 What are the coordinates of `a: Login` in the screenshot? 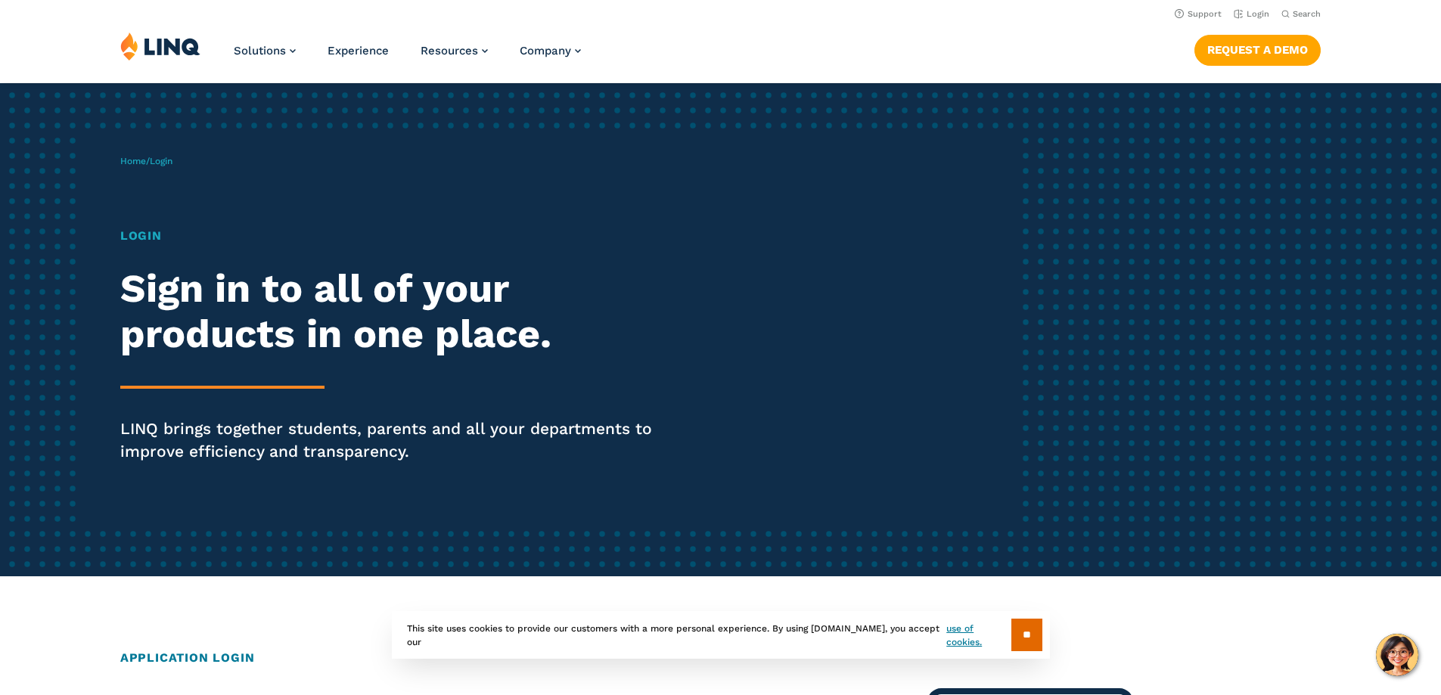 It's located at (1251, 14).